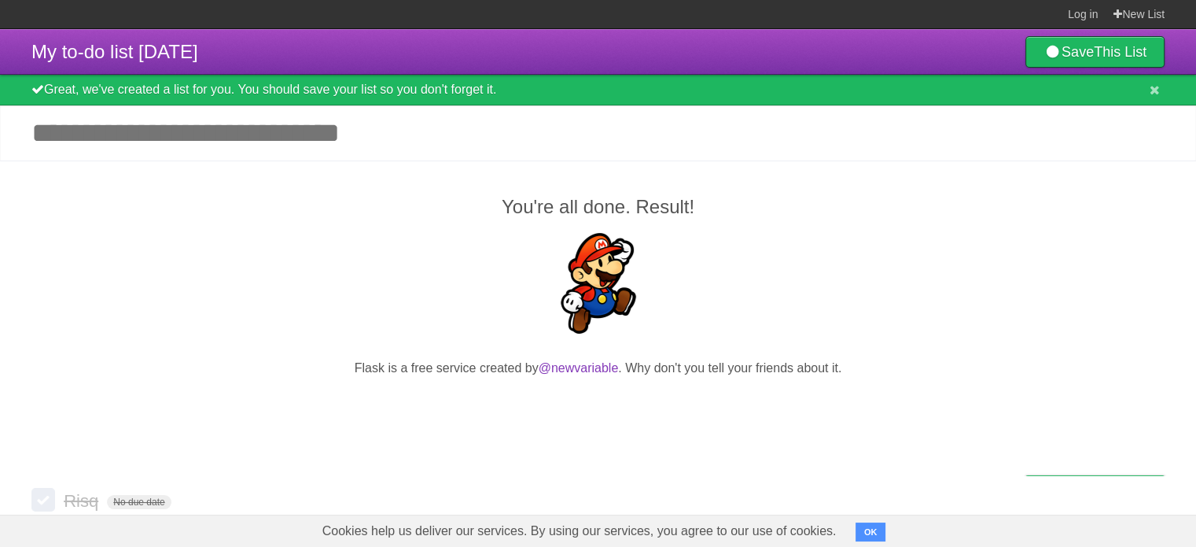  Describe the element at coordinates (1120, 52) in the screenshot. I see `b: This List` at that location.